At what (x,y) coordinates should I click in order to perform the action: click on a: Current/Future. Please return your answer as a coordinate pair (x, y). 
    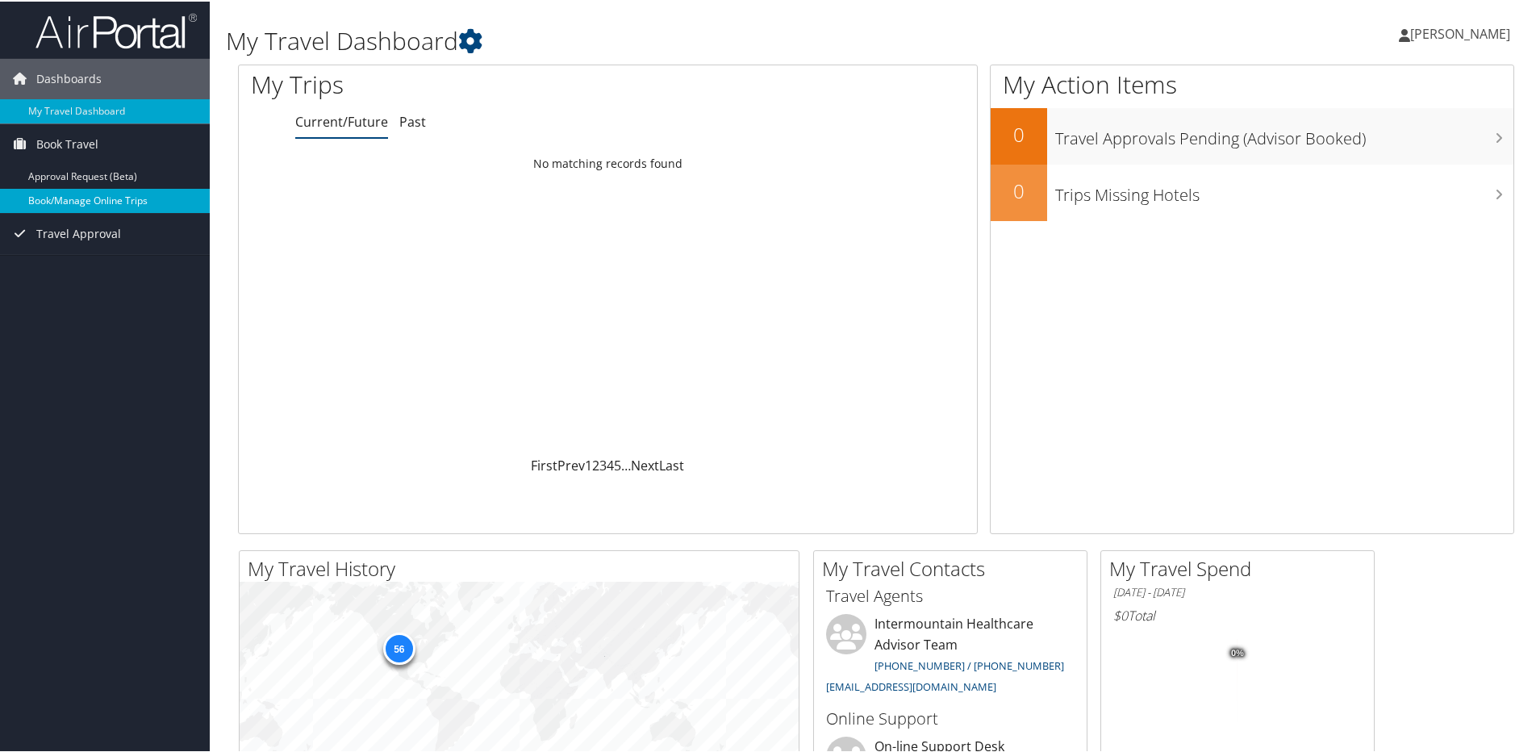
    Looking at the image, I should click on (341, 120).